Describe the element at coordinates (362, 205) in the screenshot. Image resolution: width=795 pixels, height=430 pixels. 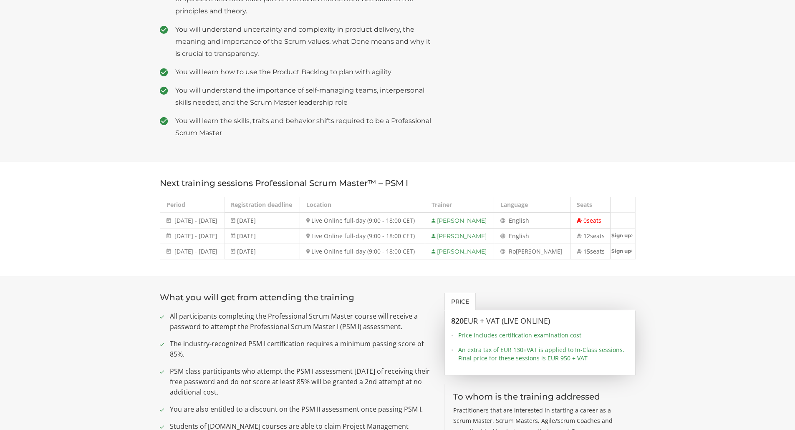
I see `th: Location` at that location.